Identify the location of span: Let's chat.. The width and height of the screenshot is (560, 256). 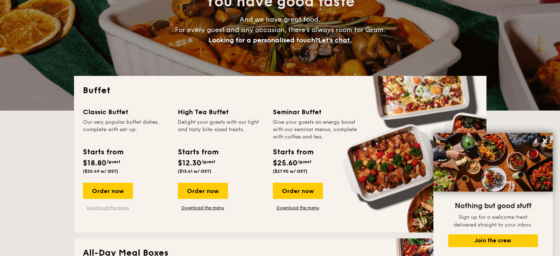
(334, 40).